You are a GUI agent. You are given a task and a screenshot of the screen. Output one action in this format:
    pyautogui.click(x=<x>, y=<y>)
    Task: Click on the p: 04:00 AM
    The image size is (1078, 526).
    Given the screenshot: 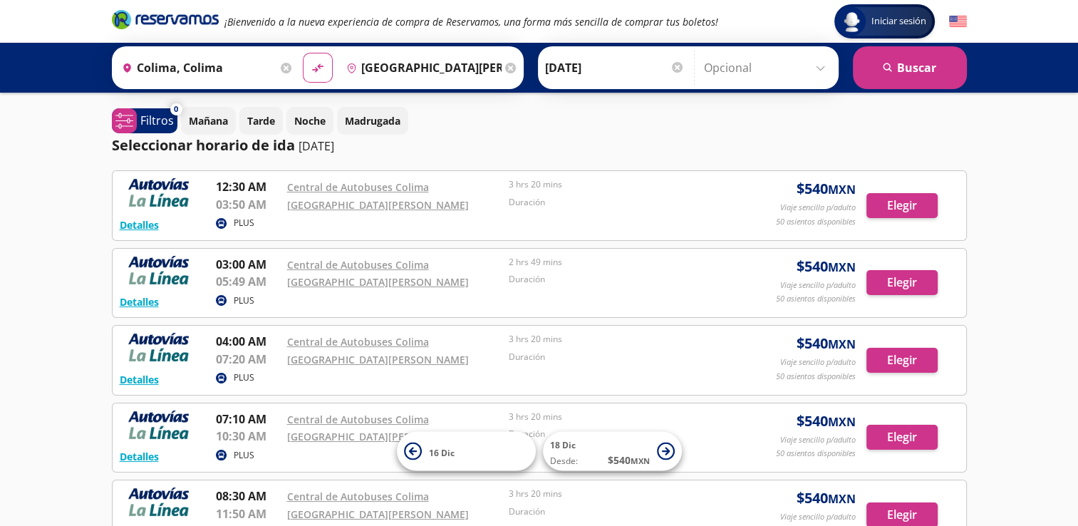 What is the action you would take?
    pyautogui.click(x=248, y=341)
    